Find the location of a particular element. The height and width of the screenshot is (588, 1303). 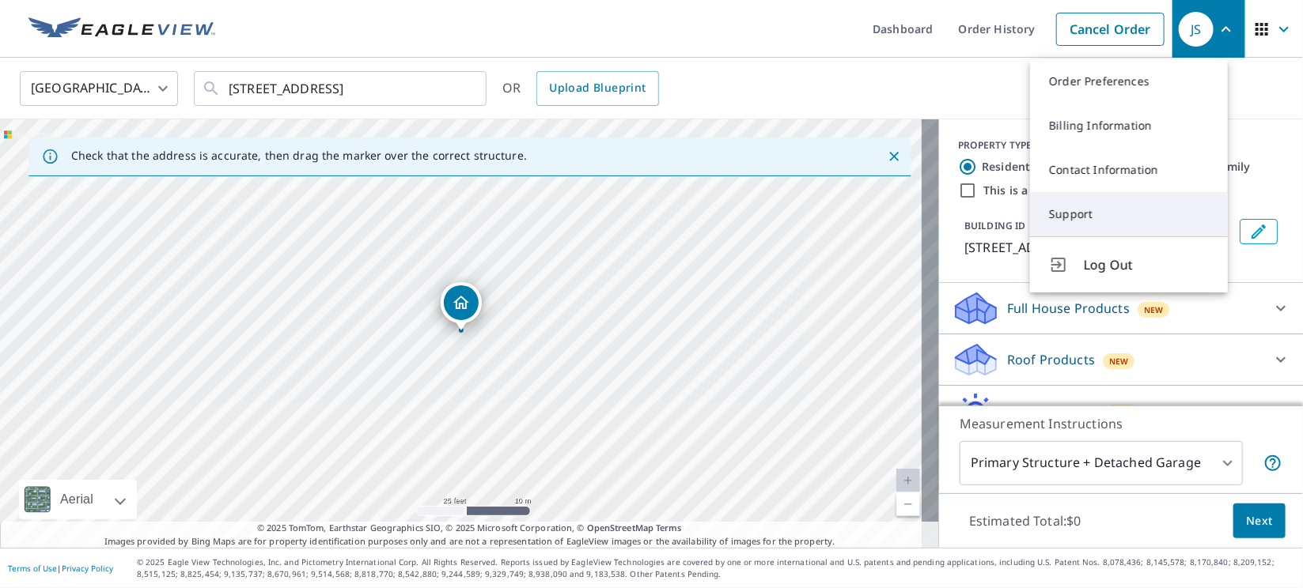

span: Your report will include the primary structure and a detached garage if one exists. is located at coordinates (1273, 463).